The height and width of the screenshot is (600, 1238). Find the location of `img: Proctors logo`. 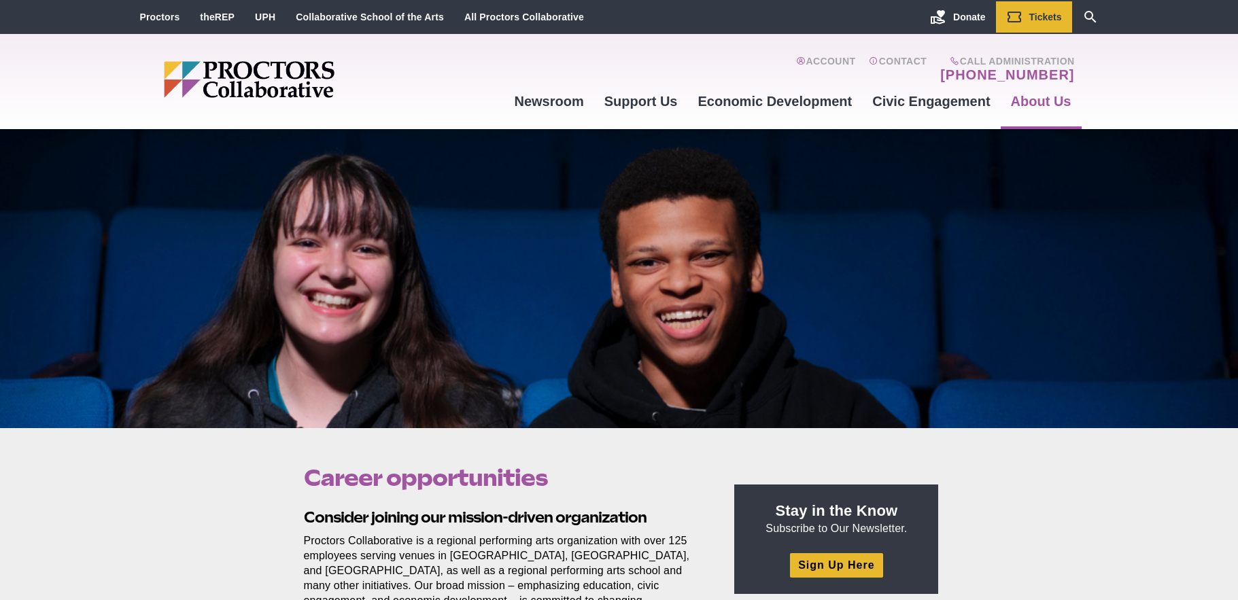

img: Proctors logo is located at coordinates (301, 80).